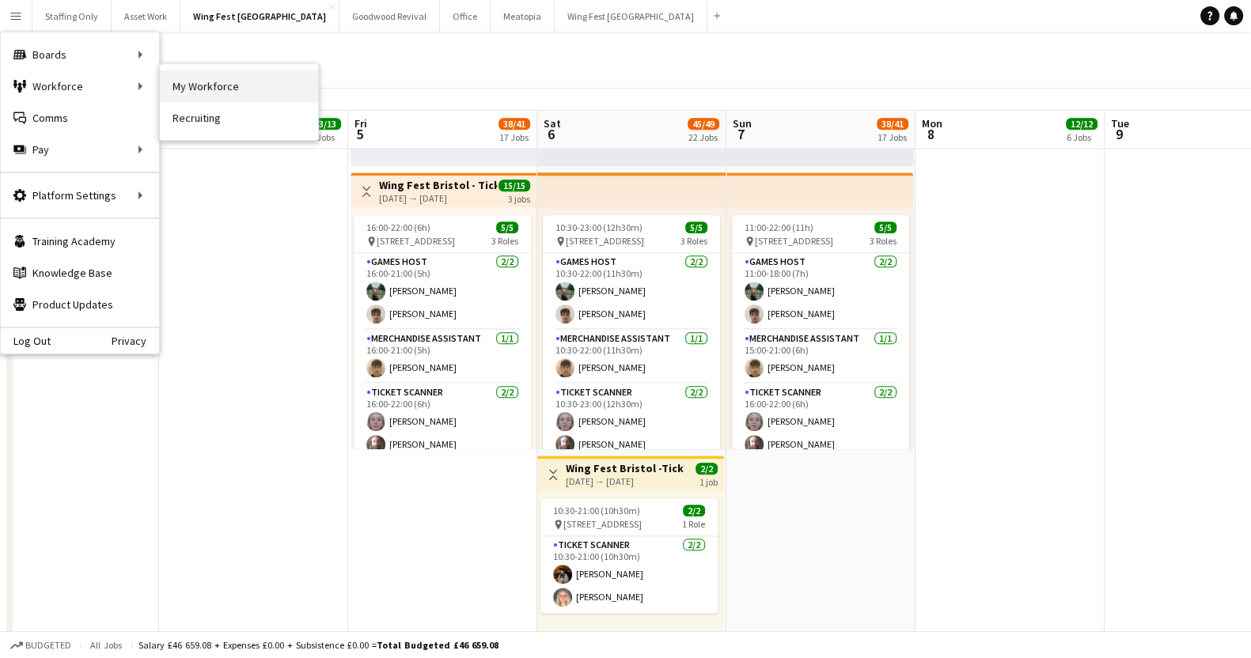  I want to click on div: 1 job, so click(708, 481).